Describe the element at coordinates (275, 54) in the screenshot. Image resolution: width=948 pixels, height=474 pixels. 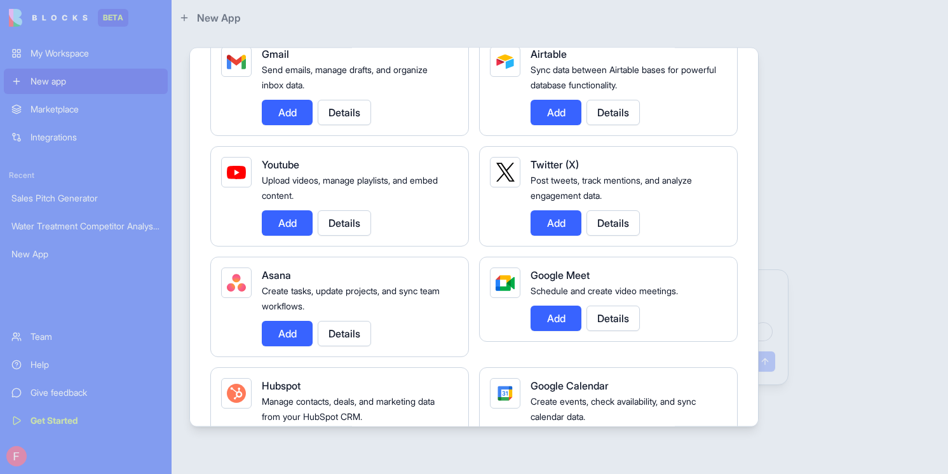
I see `span: Gmail` at that location.